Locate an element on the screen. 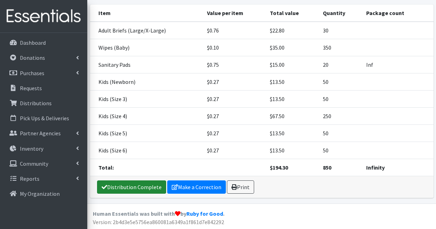 This screenshot has height=229, width=436. td: Kids (Size 3) is located at coordinates (146, 99).